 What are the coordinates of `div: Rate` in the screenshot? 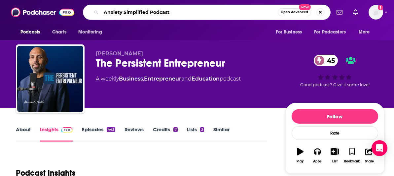 It's located at (335, 133).